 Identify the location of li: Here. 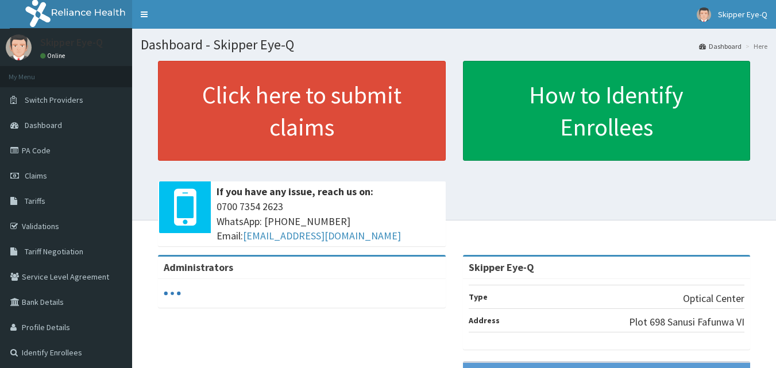
(755, 46).